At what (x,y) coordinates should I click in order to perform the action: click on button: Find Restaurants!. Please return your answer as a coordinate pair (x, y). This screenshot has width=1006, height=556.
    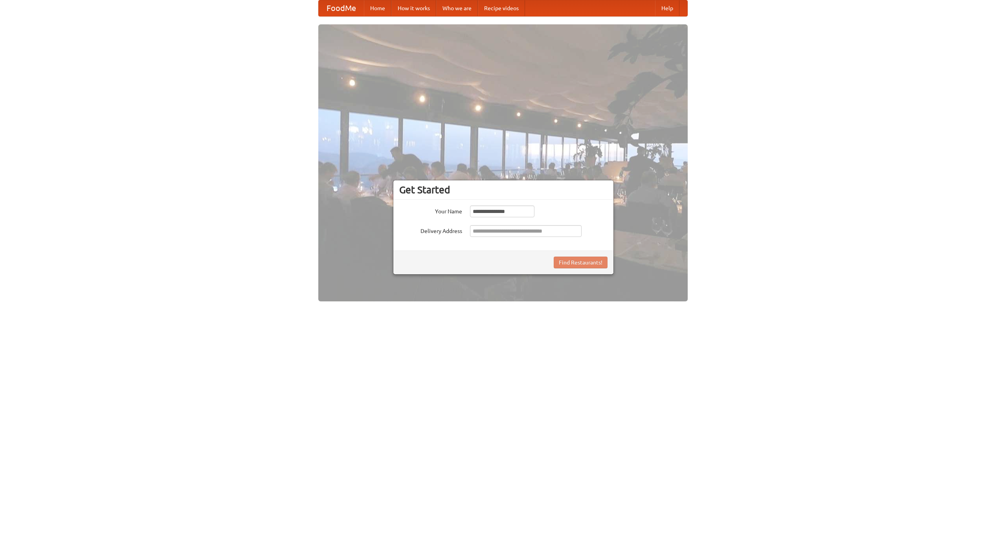
    Looking at the image, I should click on (581, 263).